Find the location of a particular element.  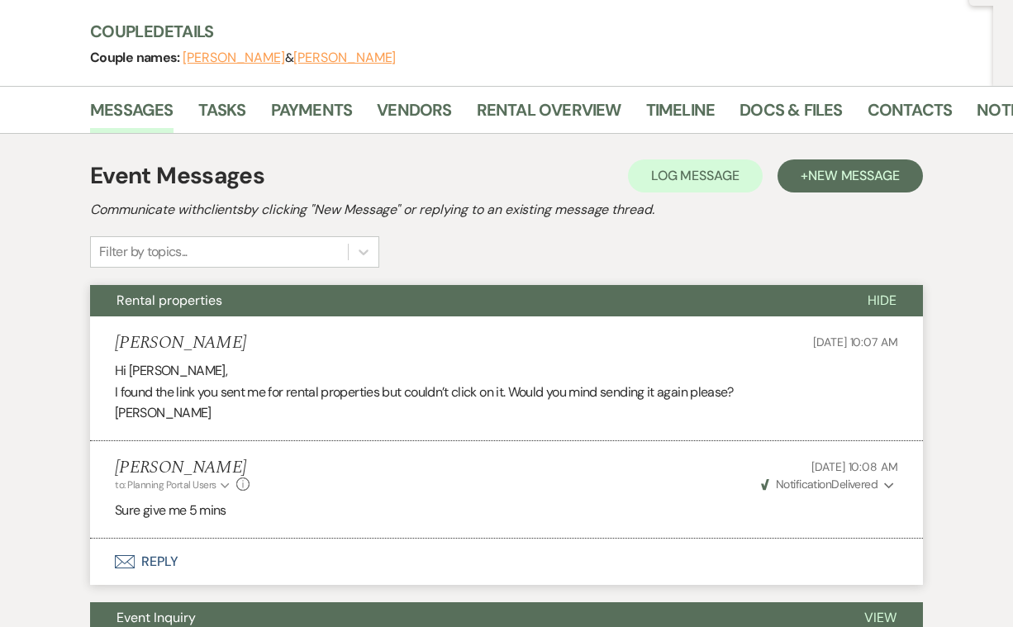

button: +New Message is located at coordinates (850, 176).